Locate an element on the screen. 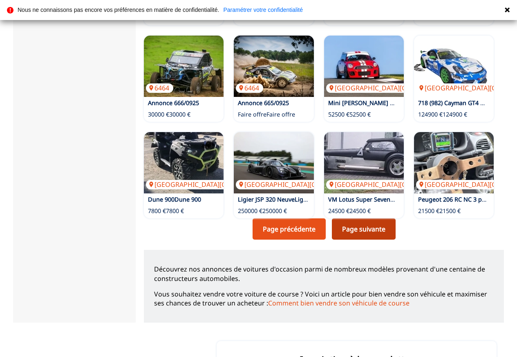 This screenshot has width=517, height=357. a: Annonce 666/0925 is located at coordinates (173, 103).